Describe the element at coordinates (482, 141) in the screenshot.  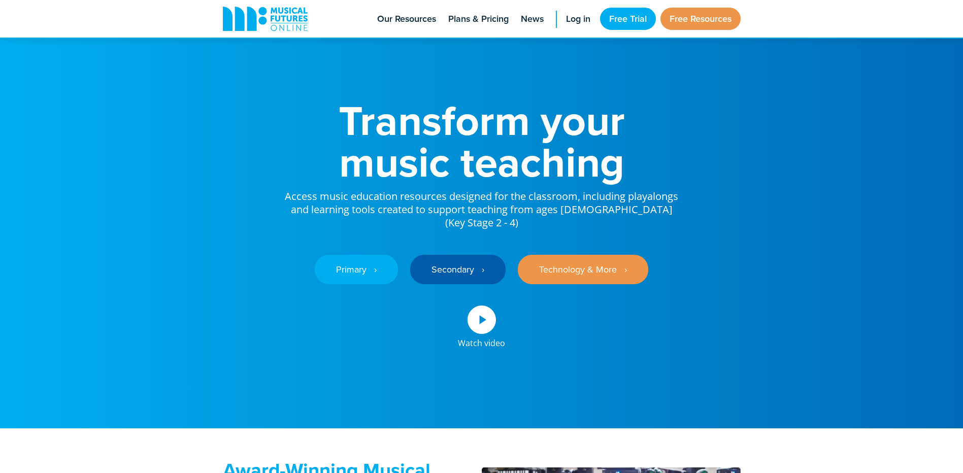
I see `h1: Transform your music teaching` at that location.